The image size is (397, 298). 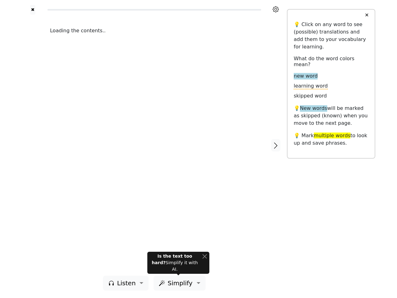 What do you see at coordinates (331, 116) in the screenshot?
I see `p: 💡 will be marked as skipped (known) when you move to the next page.` at bounding box center [331, 116].